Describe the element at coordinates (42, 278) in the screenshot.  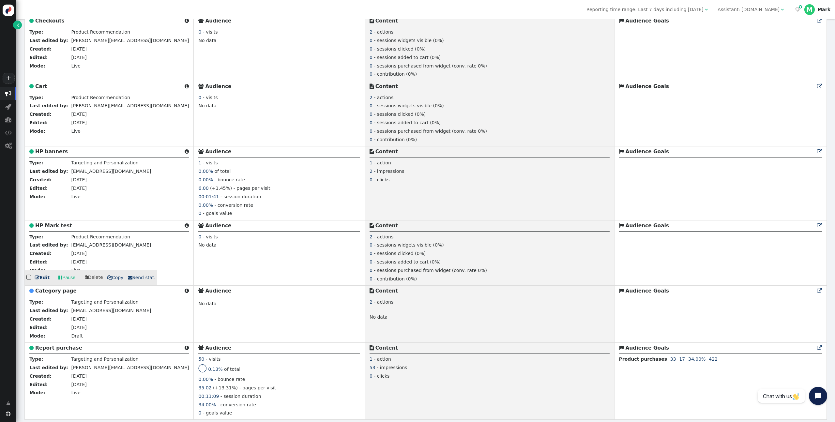
I see `a: Edit` at that location.